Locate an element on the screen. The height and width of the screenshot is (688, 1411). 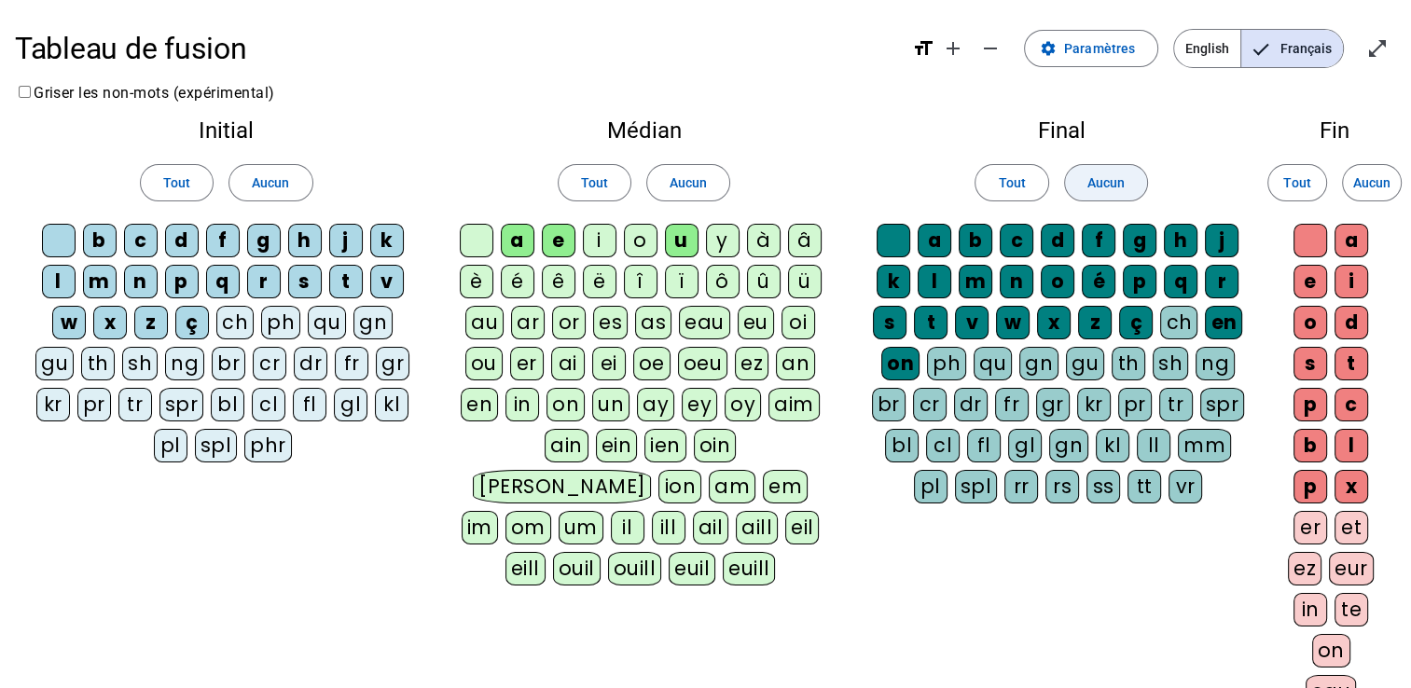
div: sh is located at coordinates (140, 364).